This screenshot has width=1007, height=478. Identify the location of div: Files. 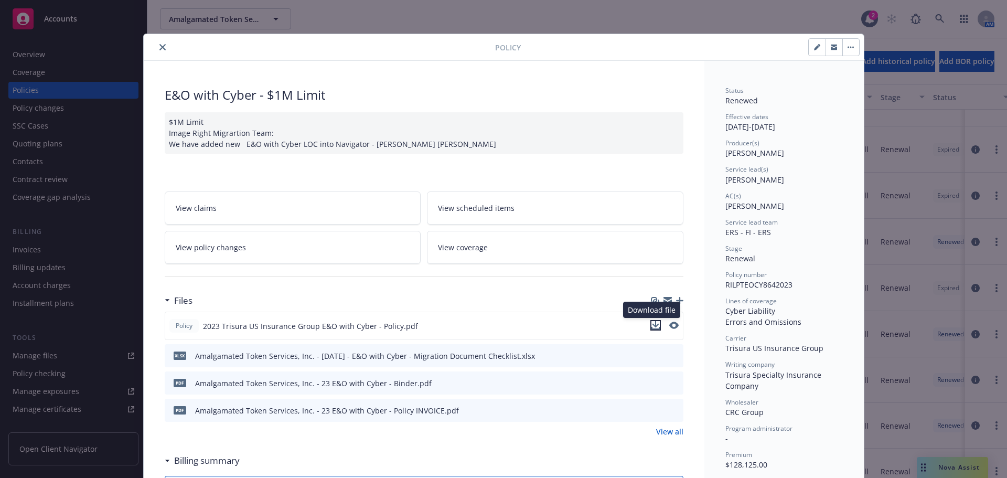
(178, 301).